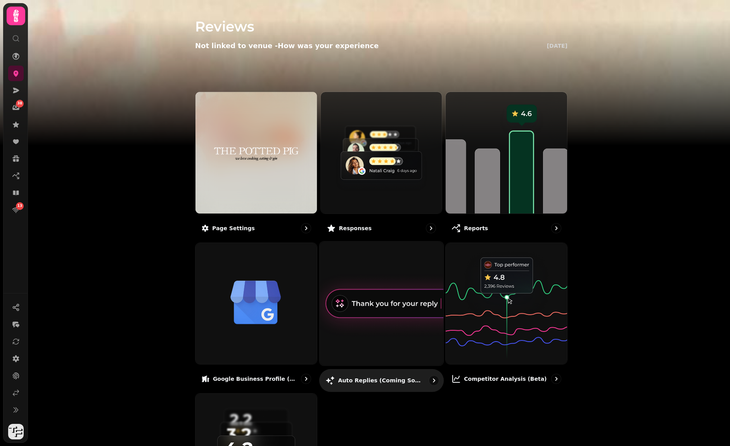 The image size is (730, 446). What do you see at coordinates (381, 380) in the screenshot?
I see `p: Auto replies (Coming soon)` at bounding box center [381, 380].